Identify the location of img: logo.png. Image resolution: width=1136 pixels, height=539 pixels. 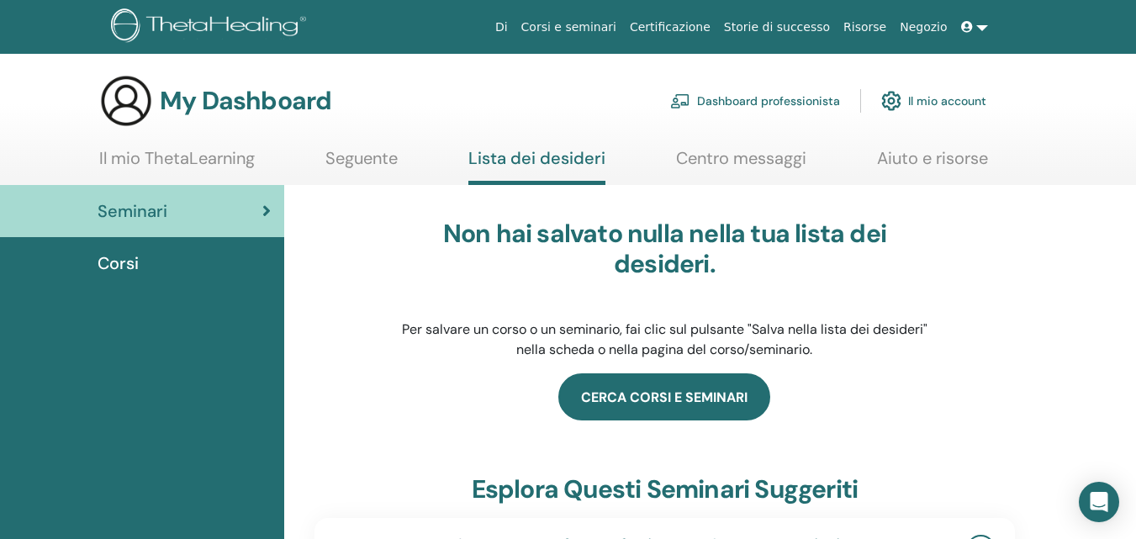
(211, 27).